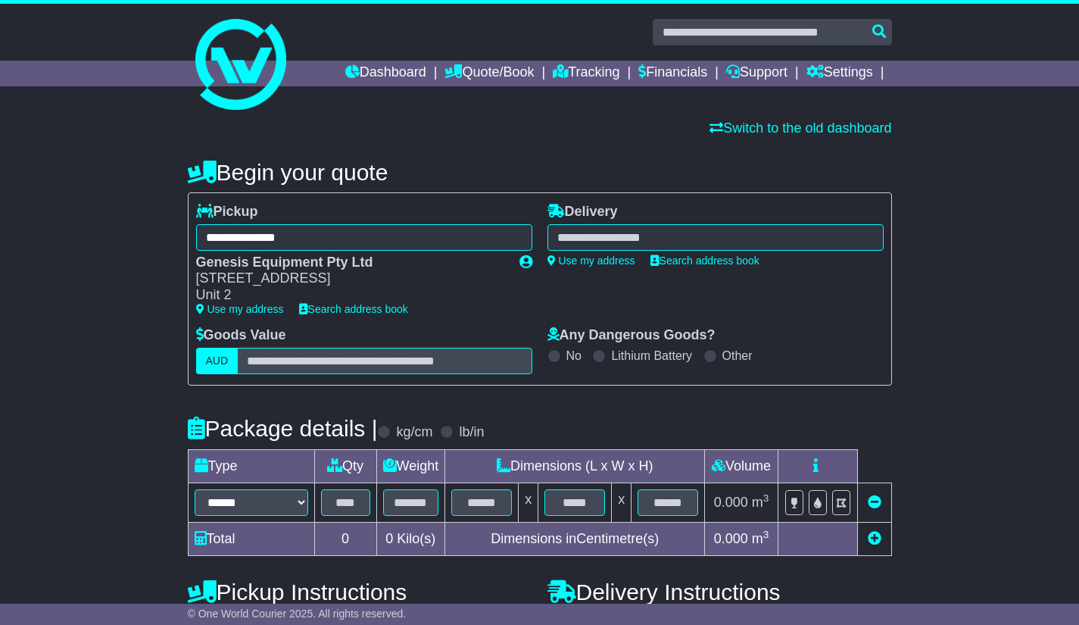 This screenshot has height=625, width=1079. Describe the element at coordinates (251, 466) in the screenshot. I see `td: Type` at that location.